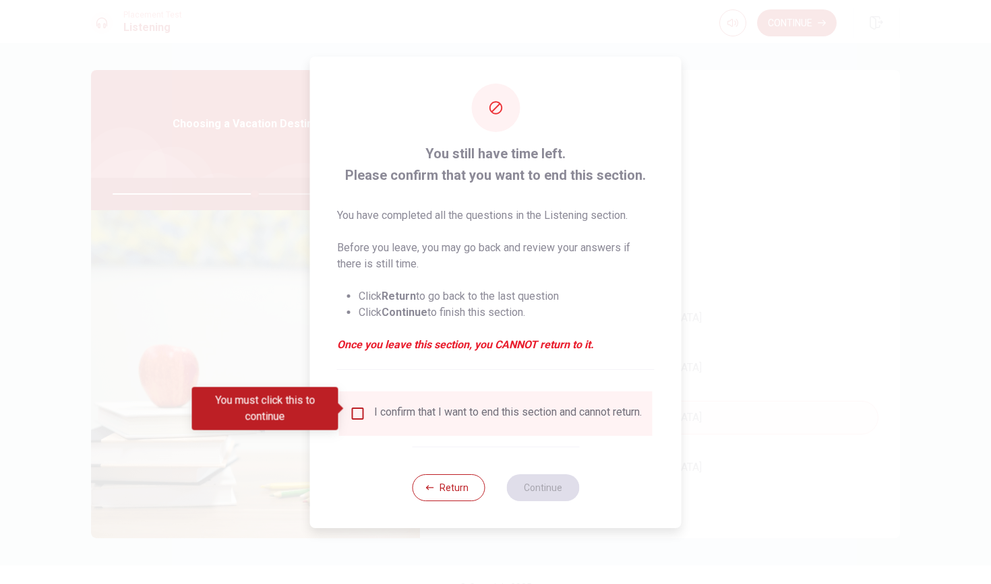  Describe the element at coordinates (448, 488) in the screenshot. I see `button: Return` at that location.